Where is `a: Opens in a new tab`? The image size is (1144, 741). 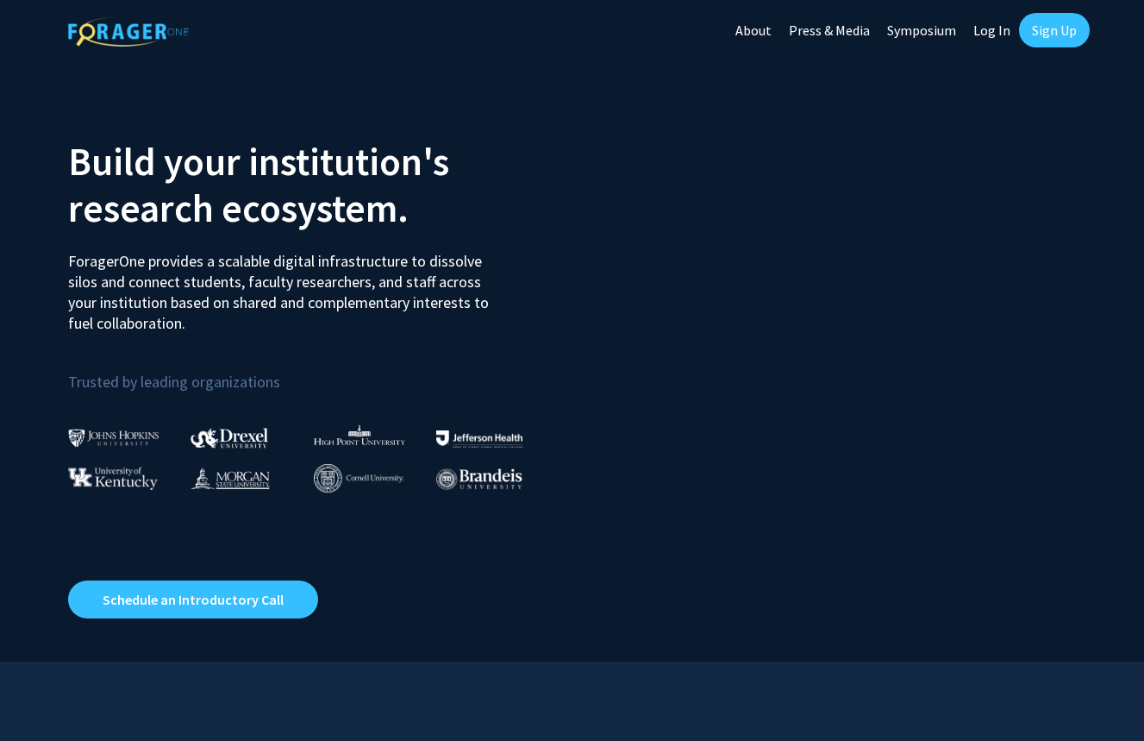 a: Opens in a new tab is located at coordinates (193, 599).